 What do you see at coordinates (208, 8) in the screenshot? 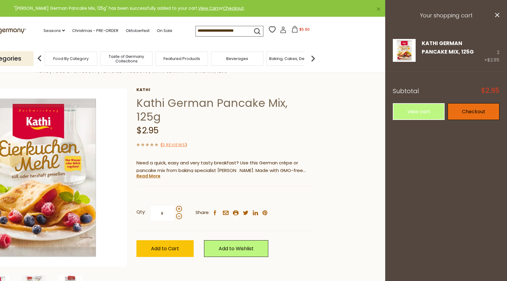
I see `a: View Cart` at bounding box center [208, 8].